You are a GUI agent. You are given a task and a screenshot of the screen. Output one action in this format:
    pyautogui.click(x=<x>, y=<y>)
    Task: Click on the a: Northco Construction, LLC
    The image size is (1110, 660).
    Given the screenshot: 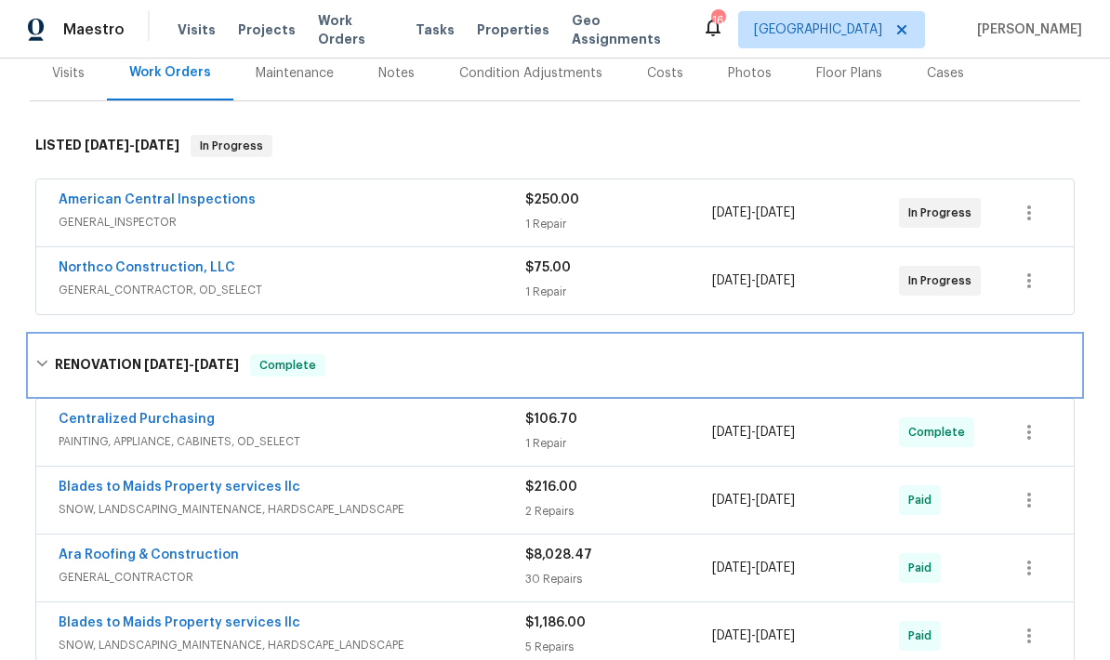 What is the action you would take?
    pyautogui.click(x=147, y=268)
    